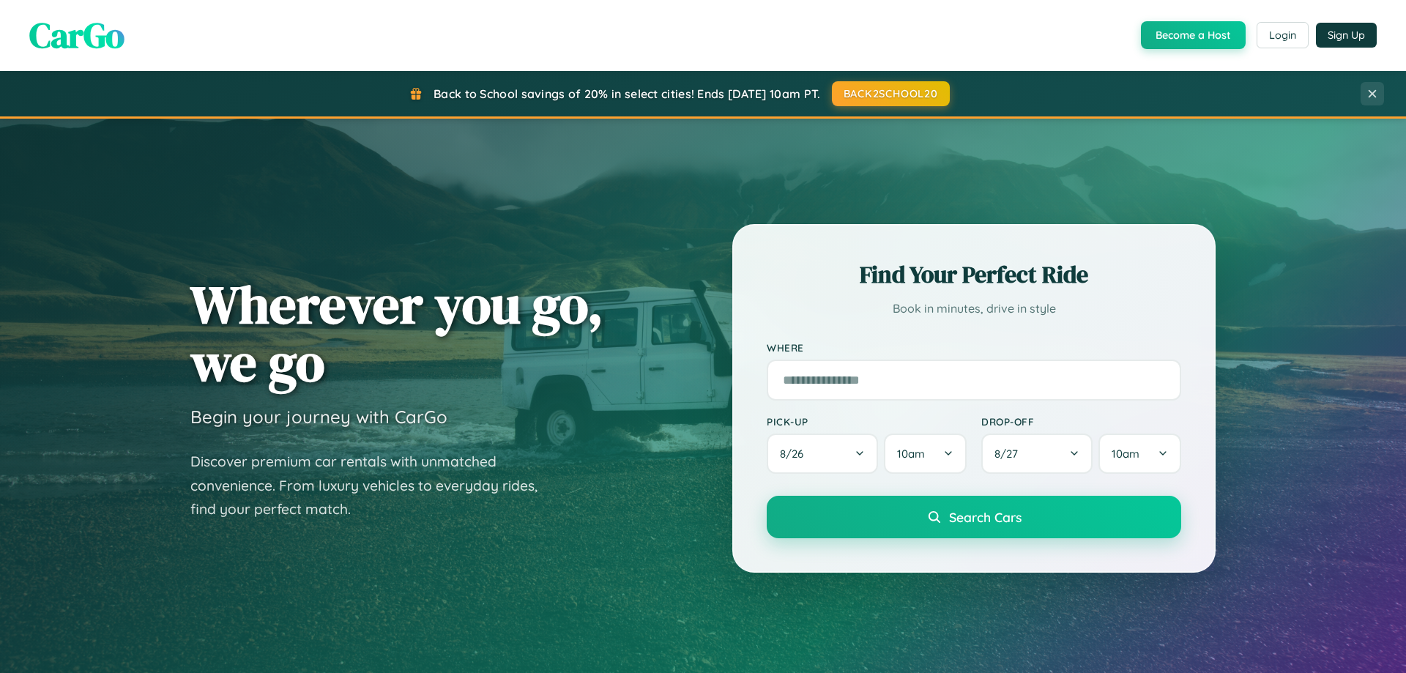 The image size is (1406, 673). Describe the element at coordinates (974, 517) in the screenshot. I see `button: Search Cars` at that location.